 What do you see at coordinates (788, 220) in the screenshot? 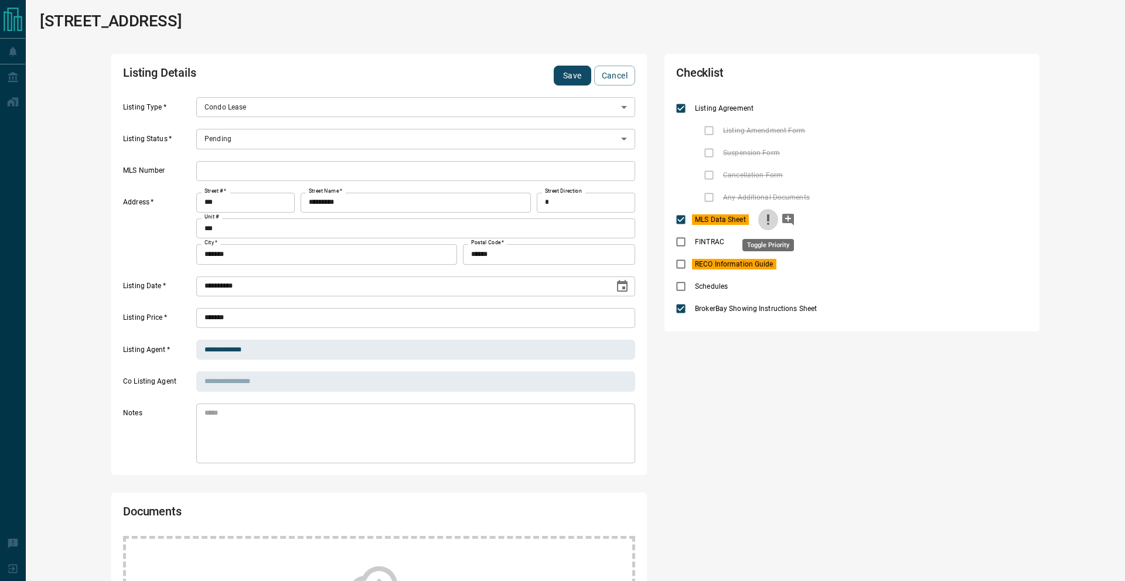
I see `button: add note` at bounding box center [788, 220].